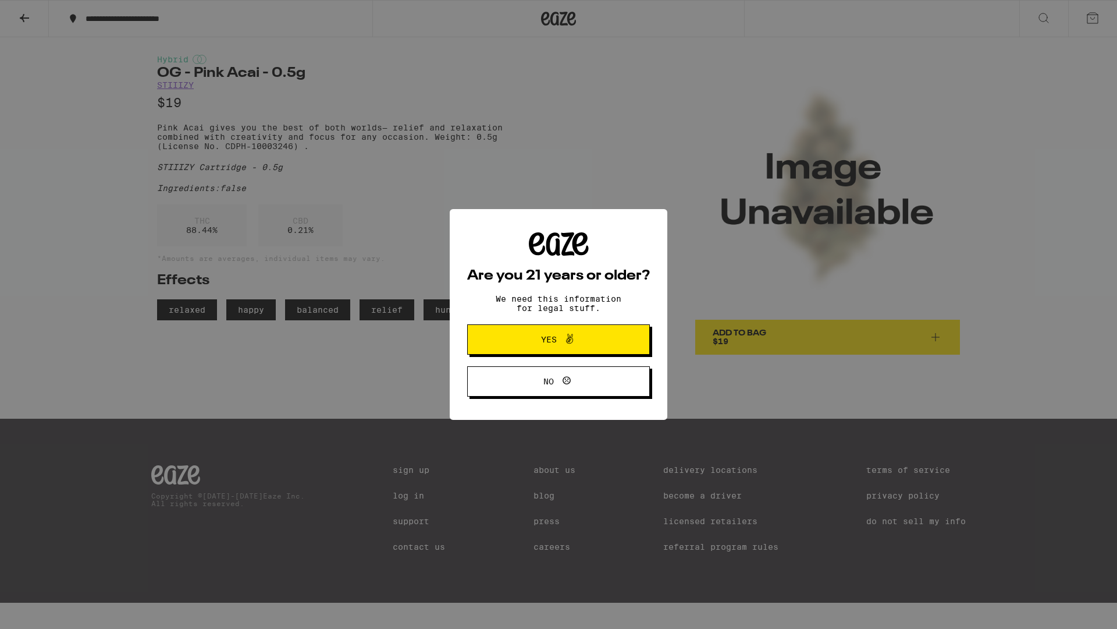 The height and width of the screenshot is (629, 1117). What do you see at coordinates (549, 381) in the screenshot?
I see `span: No` at bounding box center [549, 381].